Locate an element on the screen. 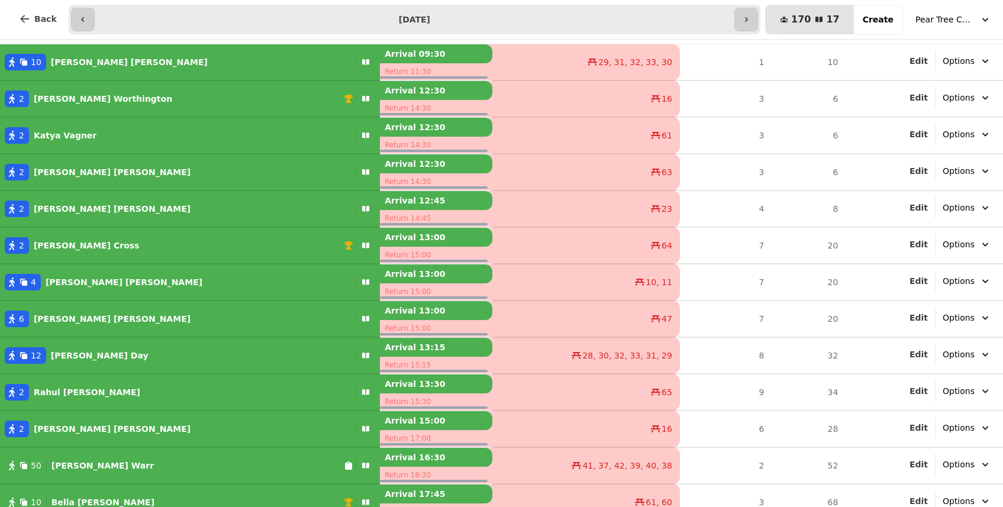  span: 17 is located at coordinates (832, 20).